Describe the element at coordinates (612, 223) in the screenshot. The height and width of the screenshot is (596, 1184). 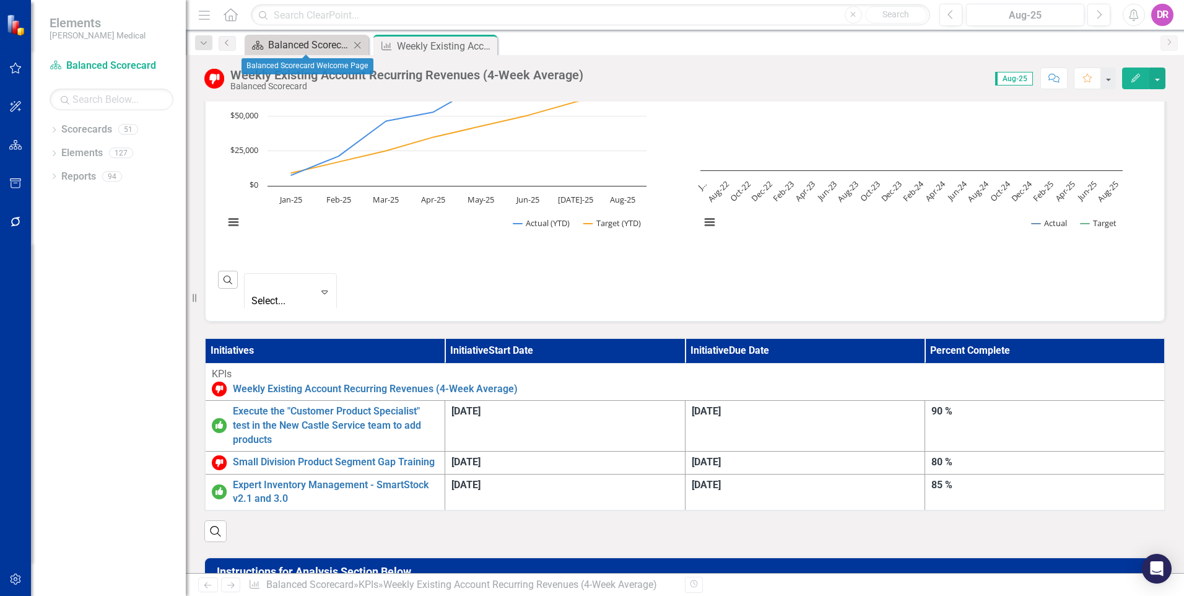
I see `button: Show Target (YTD)` at that location.